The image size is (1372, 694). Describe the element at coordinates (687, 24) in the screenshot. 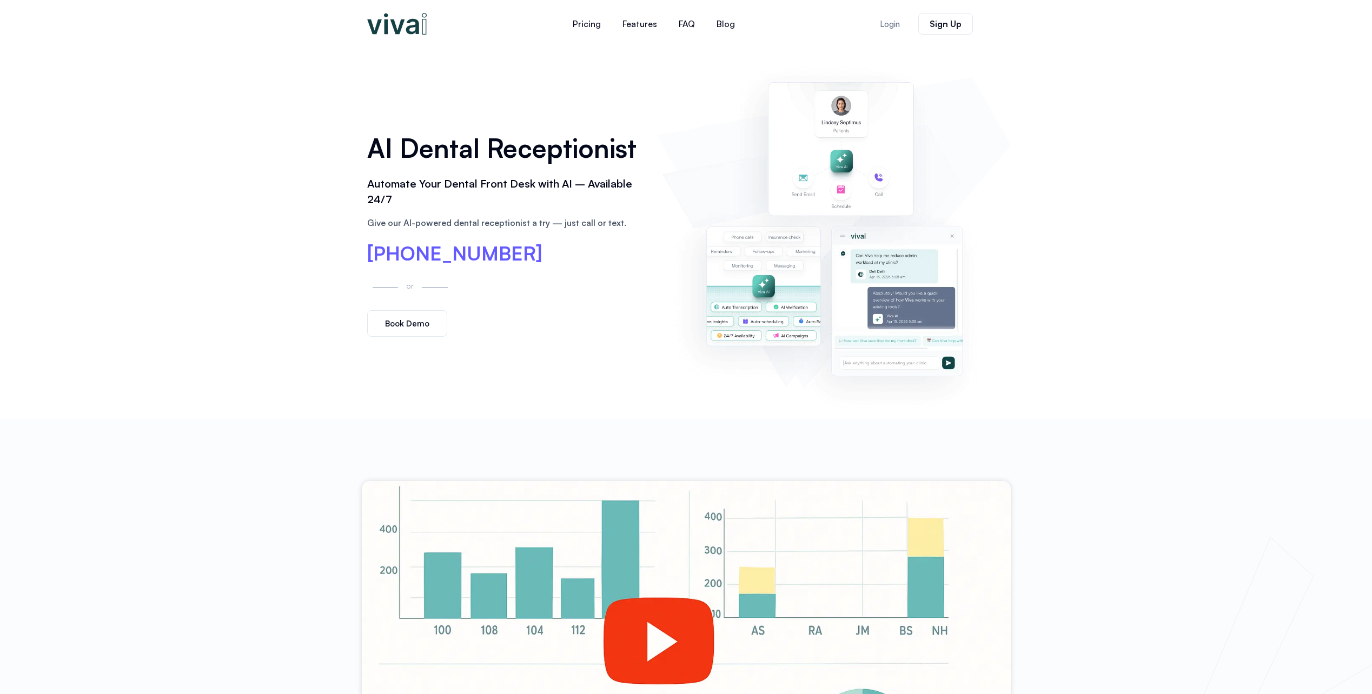

I see `a: FAQ` at that location.